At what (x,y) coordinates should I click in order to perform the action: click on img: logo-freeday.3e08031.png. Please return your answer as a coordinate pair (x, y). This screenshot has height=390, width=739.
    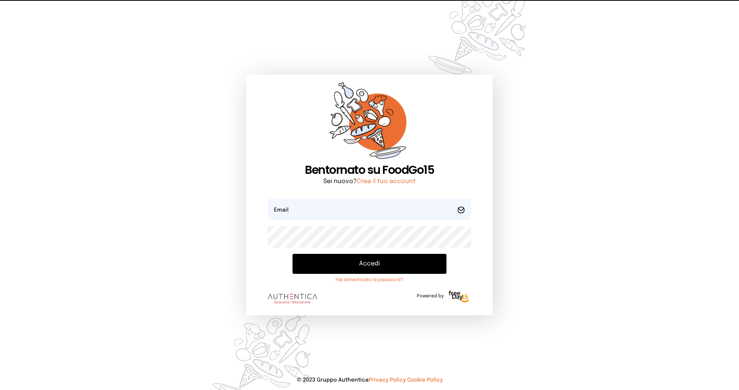
    Looking at the image, I should click on (459, 297).